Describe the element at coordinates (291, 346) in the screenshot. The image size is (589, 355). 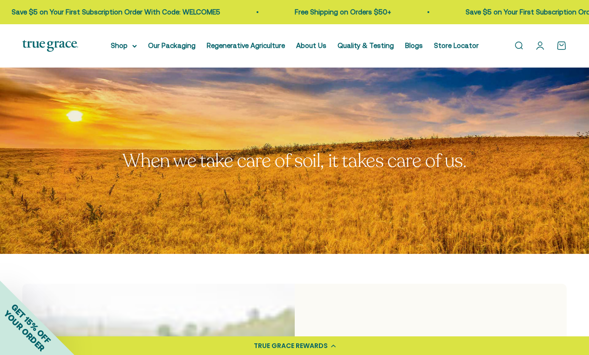
I see `div: TRUE GRACE REWARDS` at that location.